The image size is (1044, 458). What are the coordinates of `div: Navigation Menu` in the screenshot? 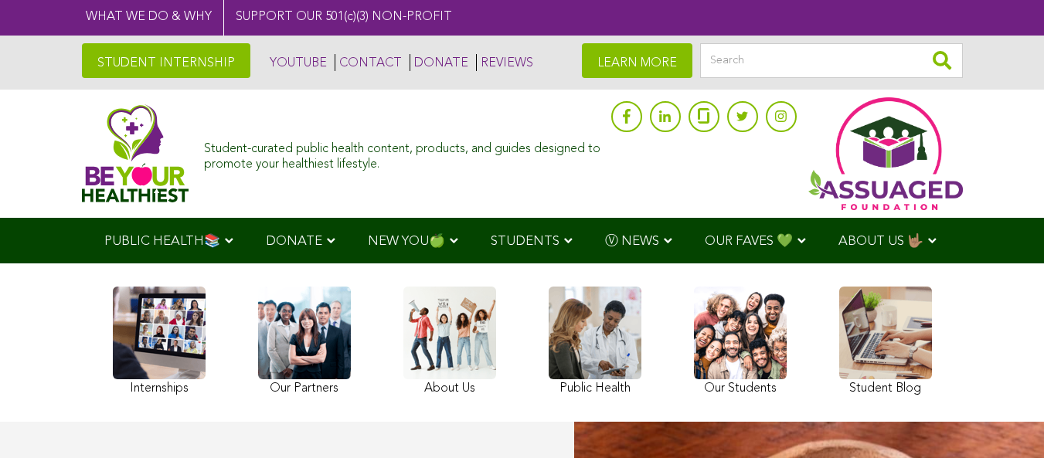 It's located at (522, 240).